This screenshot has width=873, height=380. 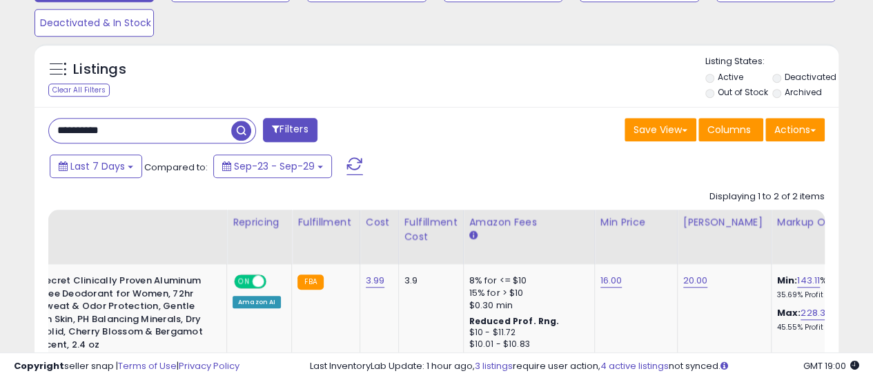 What do you see at coordinates (795, 130) in the screenshot?
I see `button: Actions` at bounding box center [795, 130].